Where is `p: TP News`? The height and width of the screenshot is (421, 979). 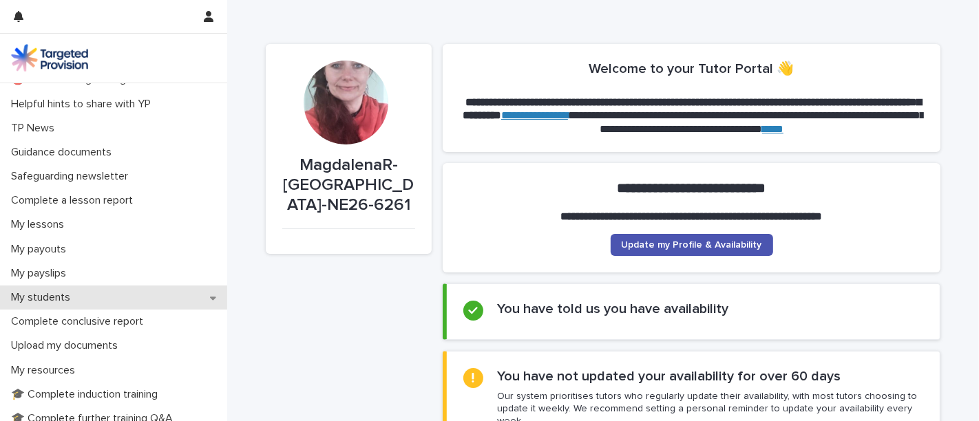 p: TP News is located at coordinates (35, 128).